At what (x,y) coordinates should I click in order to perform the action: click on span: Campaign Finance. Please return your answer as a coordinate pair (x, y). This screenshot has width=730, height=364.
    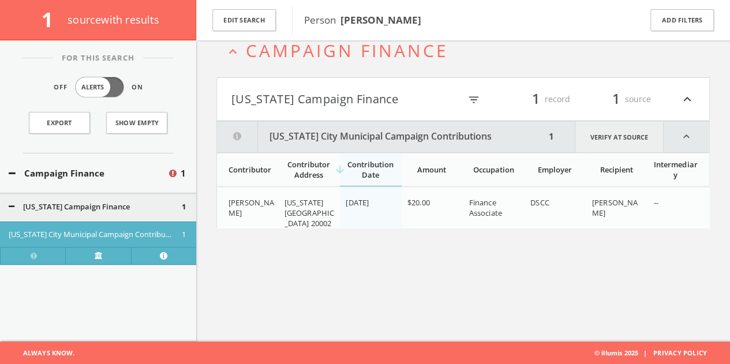
    Looking at the image, I should click on (347, 50).